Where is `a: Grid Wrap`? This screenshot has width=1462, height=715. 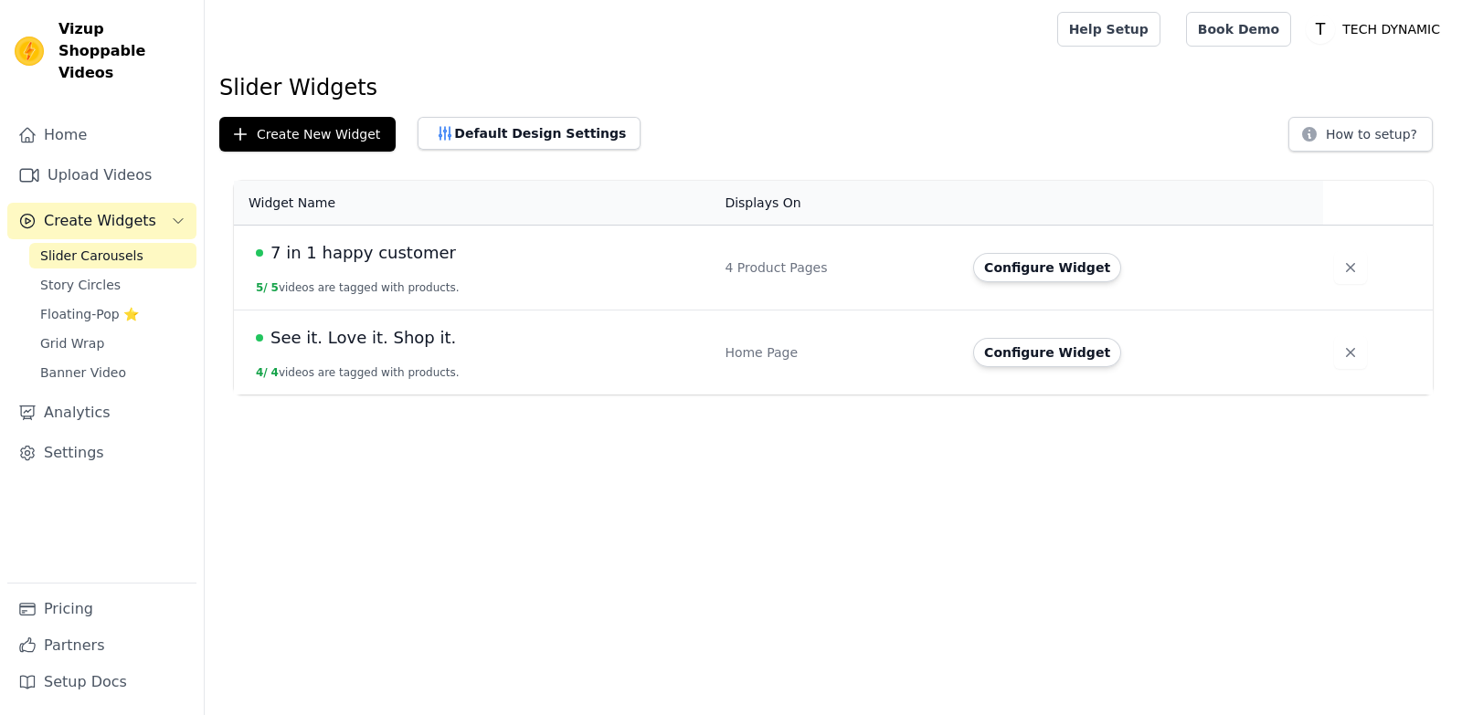
a: Grid Wrap is located at coordinates (112, 344).